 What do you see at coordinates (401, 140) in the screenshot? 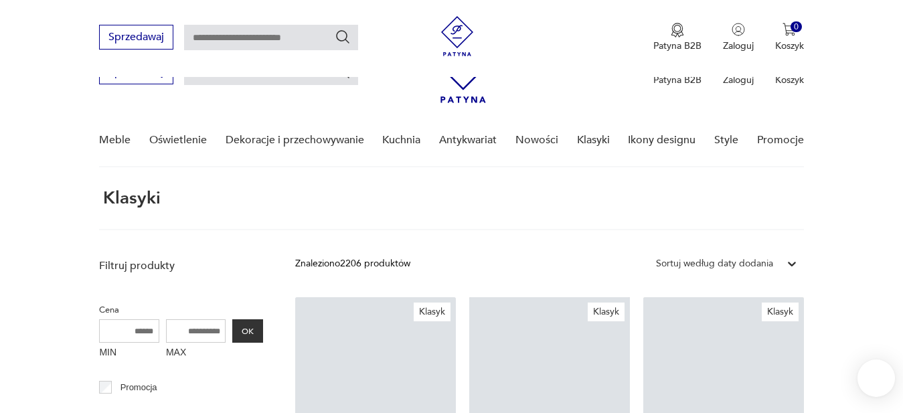
I see `a: Kuchnia` at bounding box center [401, 140].